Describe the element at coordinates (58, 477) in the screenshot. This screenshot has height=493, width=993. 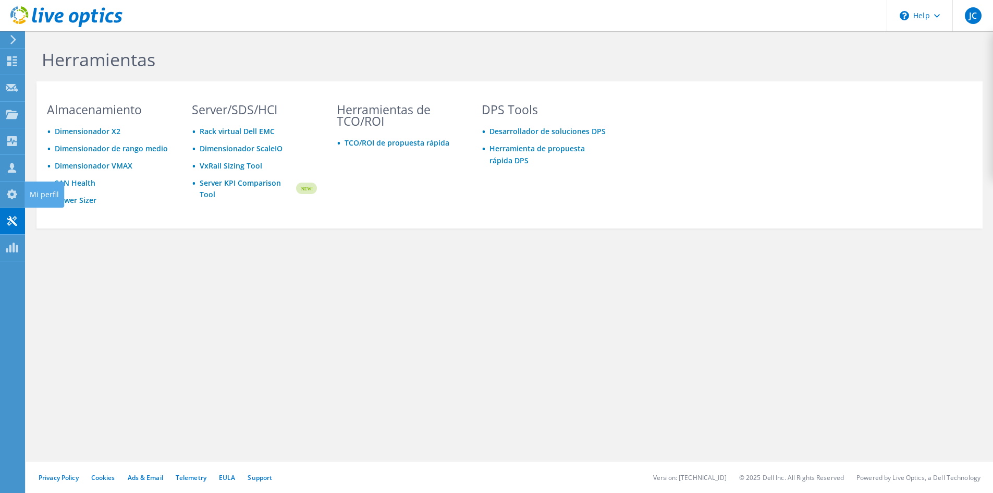
I see `a: Privacy Policy` at that location.